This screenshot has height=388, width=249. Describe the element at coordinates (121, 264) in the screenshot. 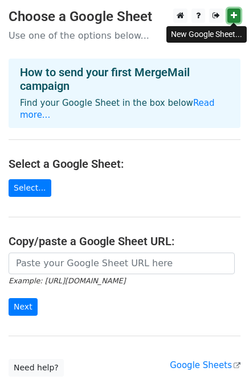

I see `input: Paste your Google Sheet URL here` at that location.